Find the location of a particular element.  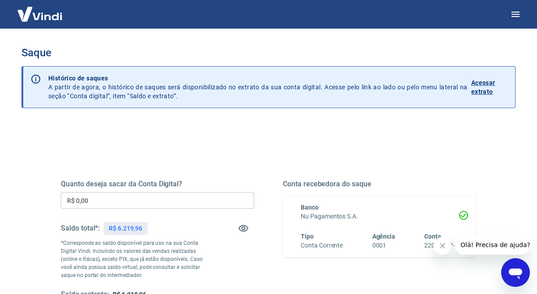

h5: Conta recebedora do saque is located at coordinates (379, 184).